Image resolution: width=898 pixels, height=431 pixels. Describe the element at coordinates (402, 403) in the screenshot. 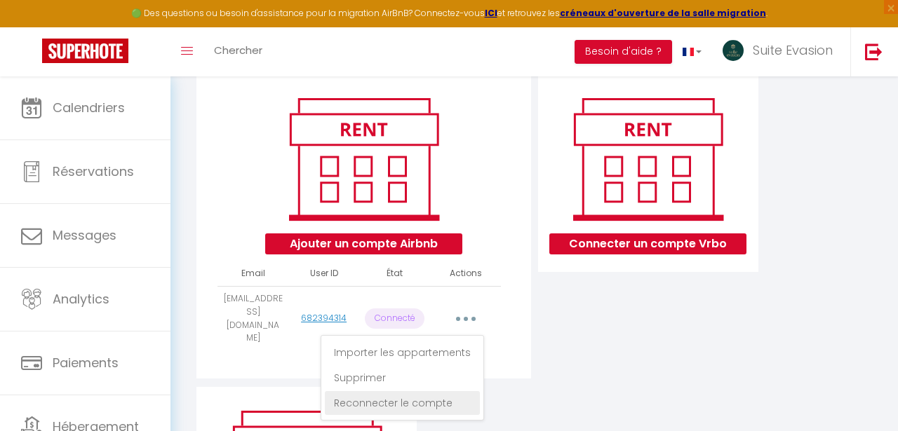

I see `a: Reconnecter le compte` at that location.